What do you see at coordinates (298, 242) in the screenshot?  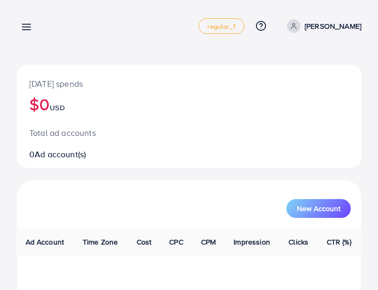 I see `span: Clicks` at bounding box center [298, 242].